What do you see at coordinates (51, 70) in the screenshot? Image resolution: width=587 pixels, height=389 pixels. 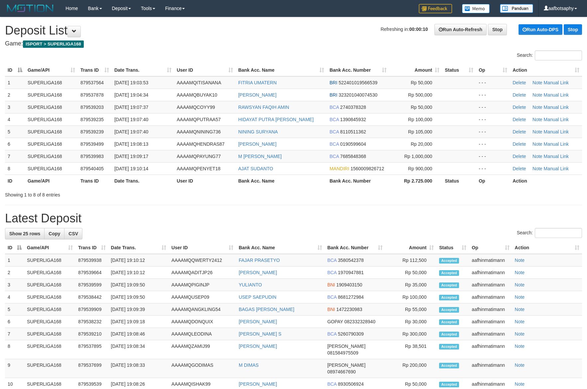 I see `th: Game/API: activate to sort column ascending` at bounding box center [51, 70].